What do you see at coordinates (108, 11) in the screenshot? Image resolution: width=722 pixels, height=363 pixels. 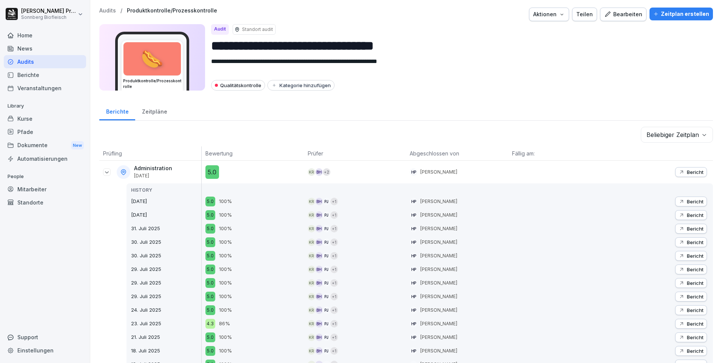 I see `p: Audits` at bounding box center [108, 11].